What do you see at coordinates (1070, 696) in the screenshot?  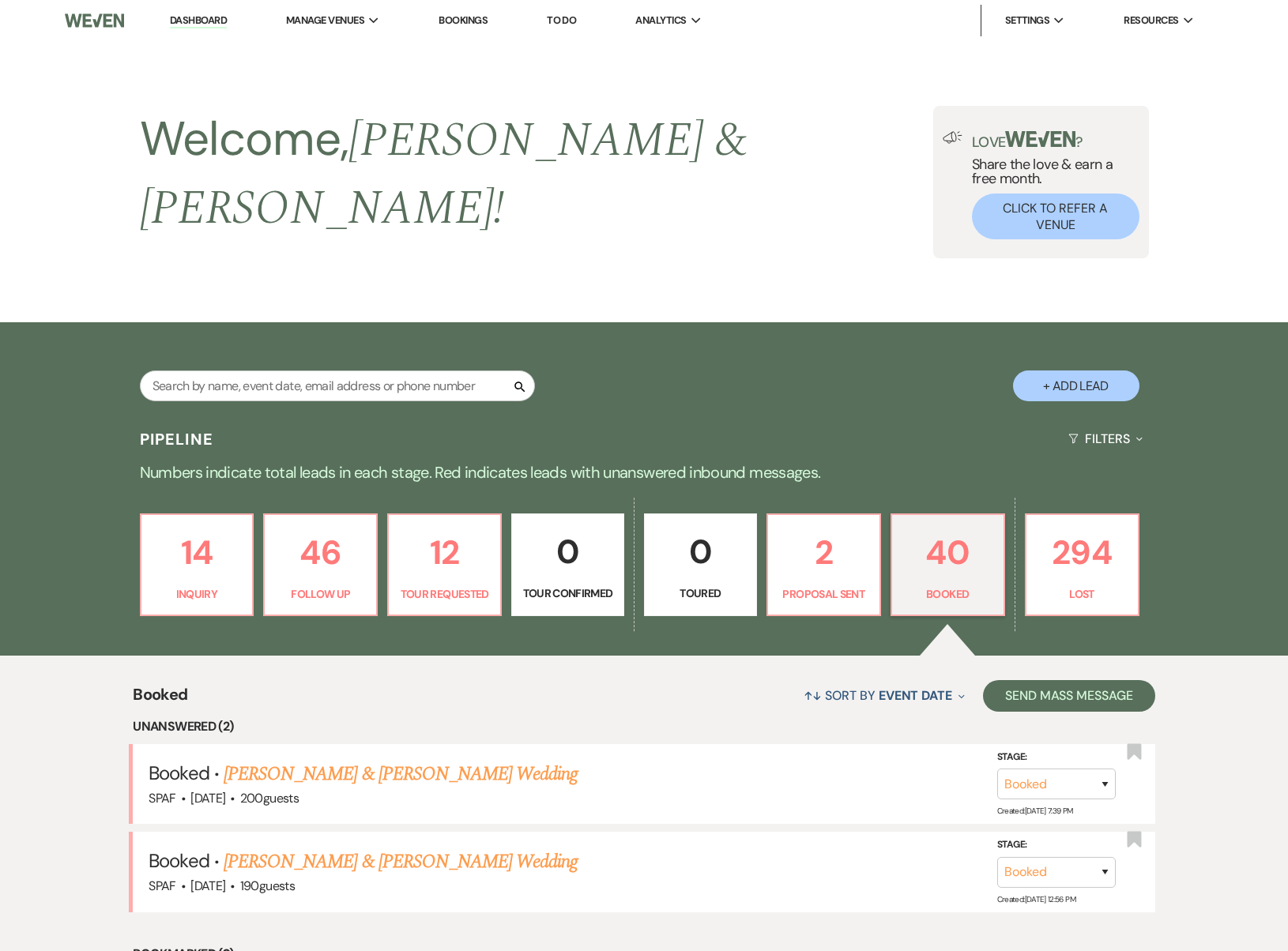 I see `button: Send Mass Message` at bounding box center [1070, 696].